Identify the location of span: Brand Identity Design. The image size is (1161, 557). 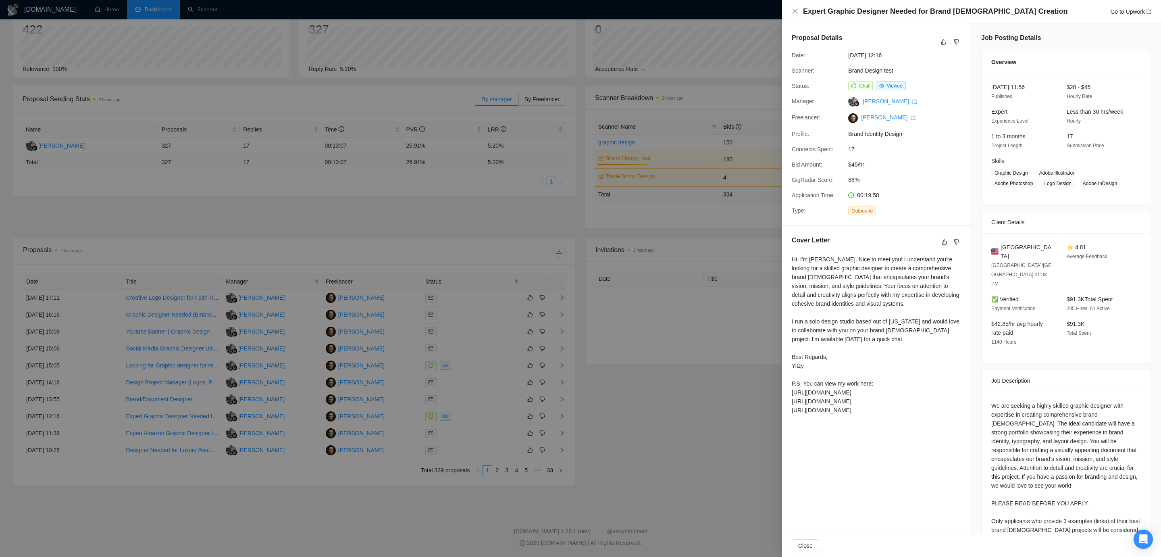
(909, 134).